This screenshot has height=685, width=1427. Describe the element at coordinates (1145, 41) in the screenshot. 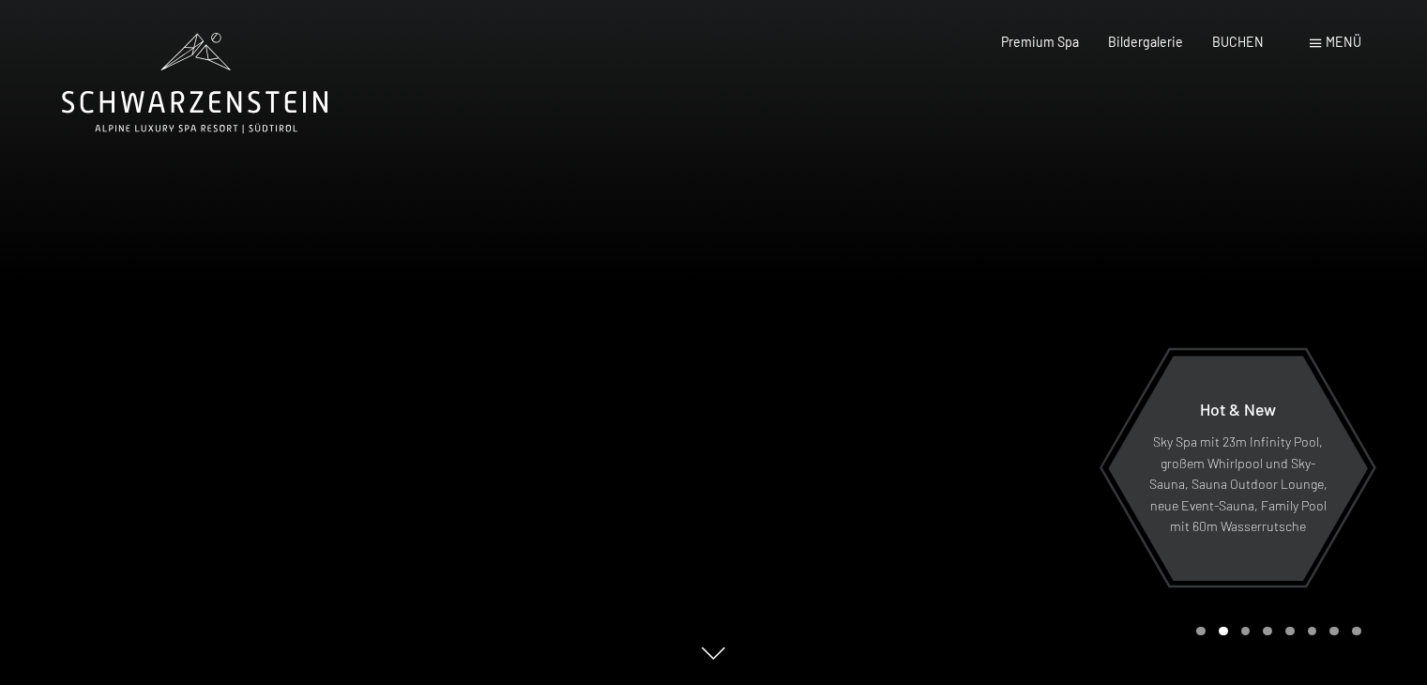

I see `a: Bildergalerie` at that location.